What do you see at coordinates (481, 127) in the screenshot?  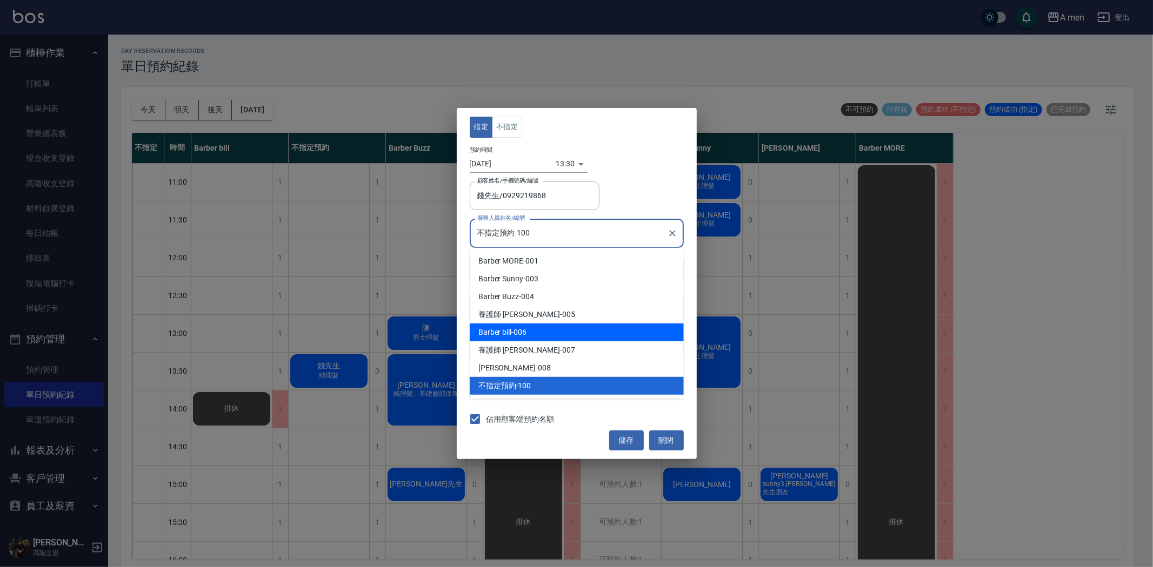 I see `button: 指定` at bounding box center [481, 127].